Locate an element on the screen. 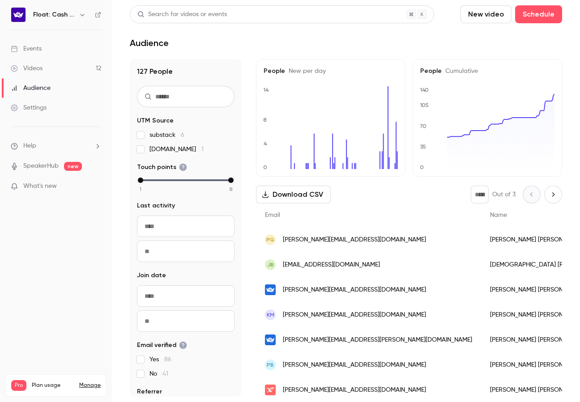  span: 8 is located at coordinates (231, 189).